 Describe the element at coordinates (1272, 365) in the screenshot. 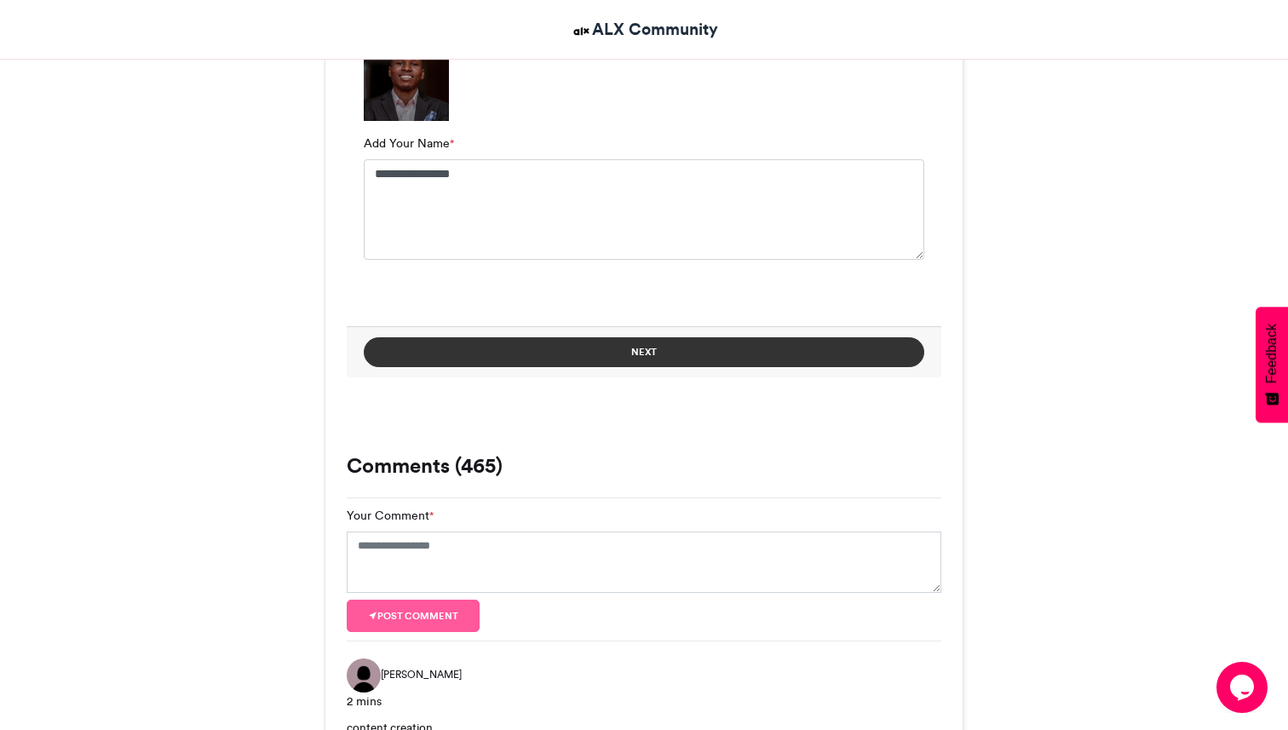

I see `button: Feedback - Show survey` at that location.